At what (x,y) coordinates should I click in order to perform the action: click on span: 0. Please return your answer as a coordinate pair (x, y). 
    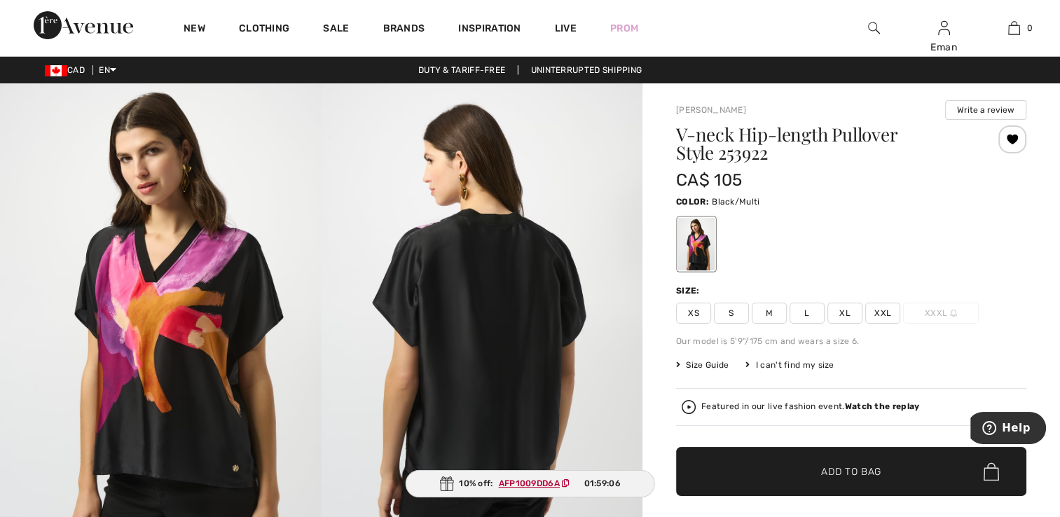
    Looking at the image, I should click on (1030, 28).